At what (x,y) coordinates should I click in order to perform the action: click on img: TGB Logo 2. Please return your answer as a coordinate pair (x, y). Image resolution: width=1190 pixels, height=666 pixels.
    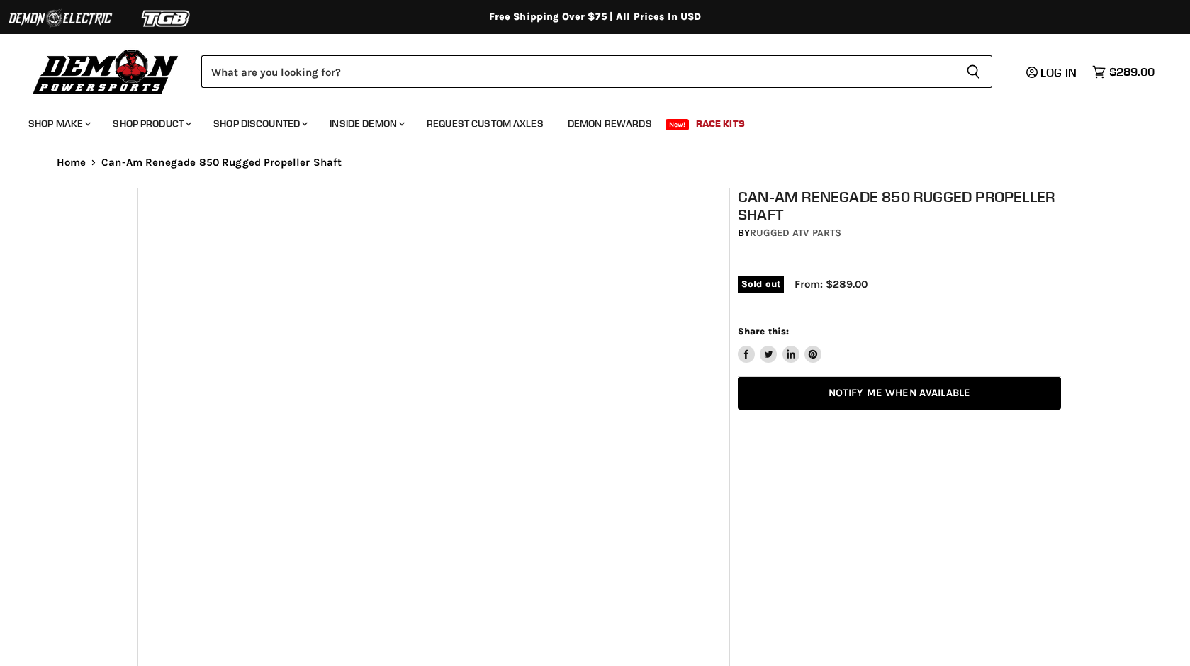
    Looking at the image, I should click on (167, 18).